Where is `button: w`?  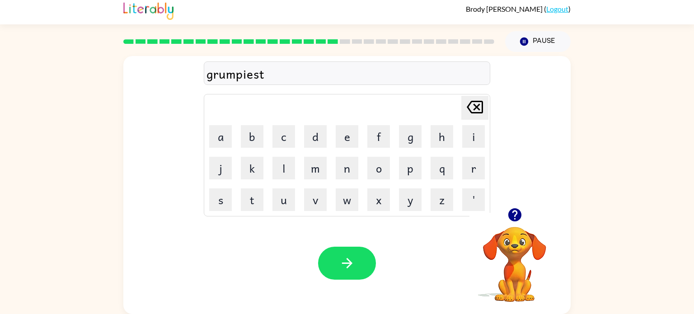
button: w is located at coordinates (347, 200).